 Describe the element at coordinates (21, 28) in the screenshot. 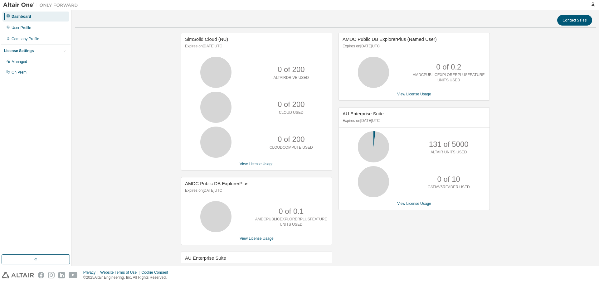

I see `div: User Profile` at that location.